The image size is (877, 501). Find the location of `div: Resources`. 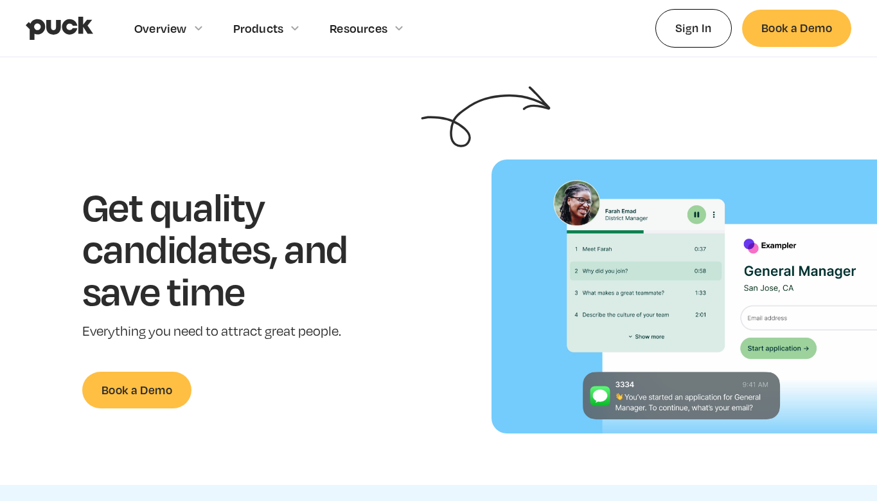

div: Resources is located at coordinates (359, 28).